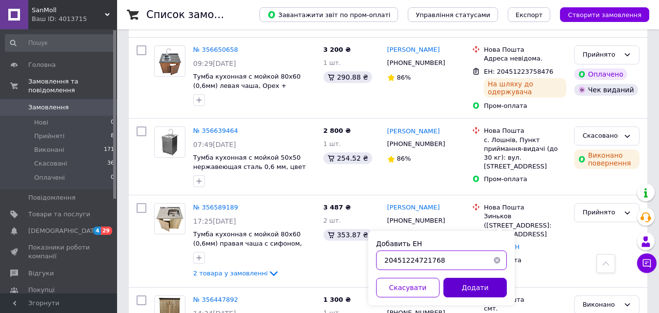 Image resolution: width=659 pixels, height=313 pixels. I want to click on div: Виконано, so click(601, 305).